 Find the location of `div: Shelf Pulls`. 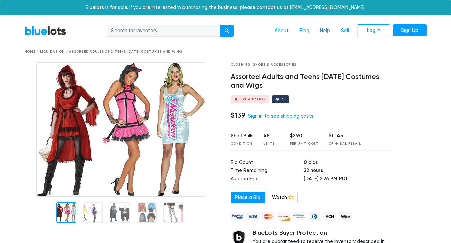

div: Shelf Pulls is located at coordinates (242, 136).